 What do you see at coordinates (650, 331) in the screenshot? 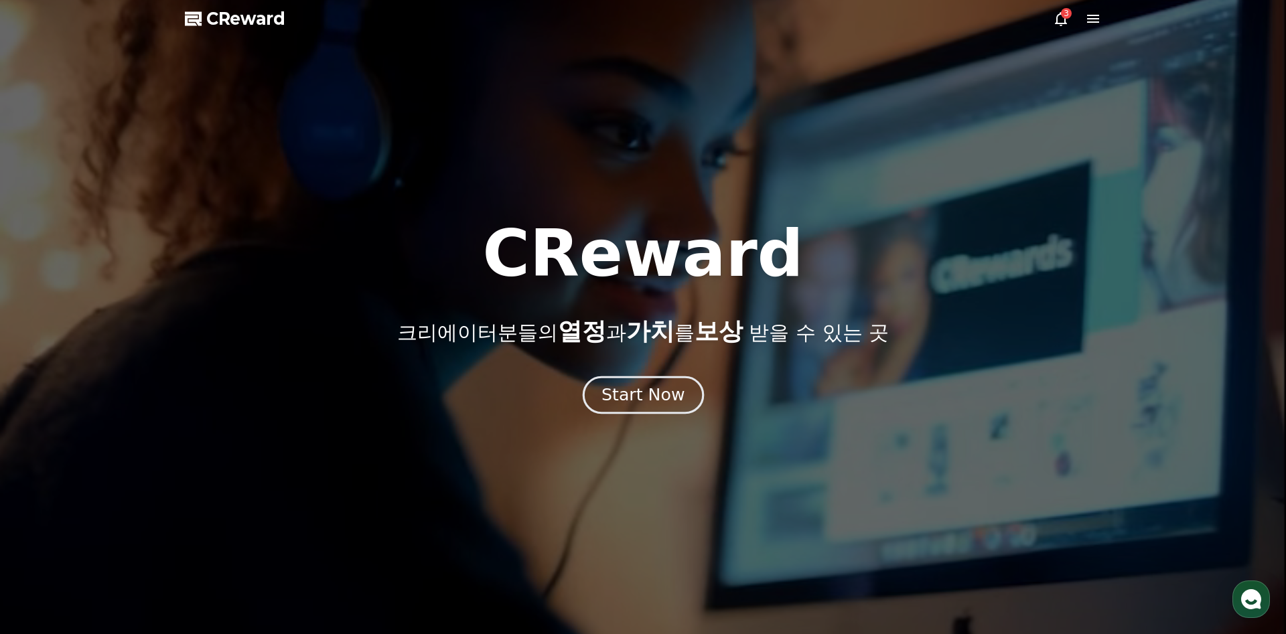
I see `span: 가치` at bounding box center [650, 331].